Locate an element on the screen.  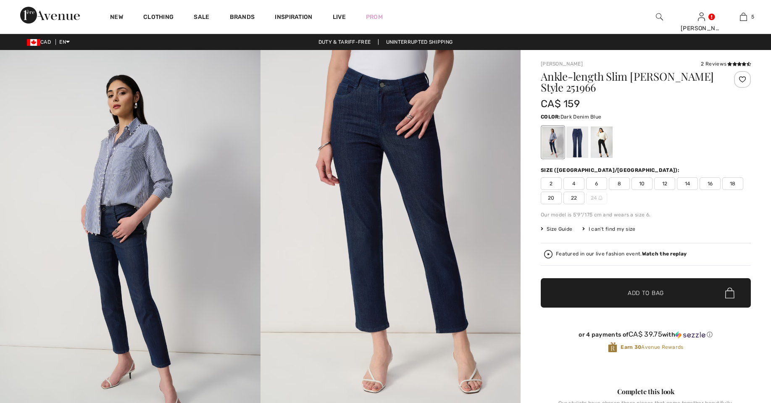
div: I can't find my size is located at coordinates (609, 229).